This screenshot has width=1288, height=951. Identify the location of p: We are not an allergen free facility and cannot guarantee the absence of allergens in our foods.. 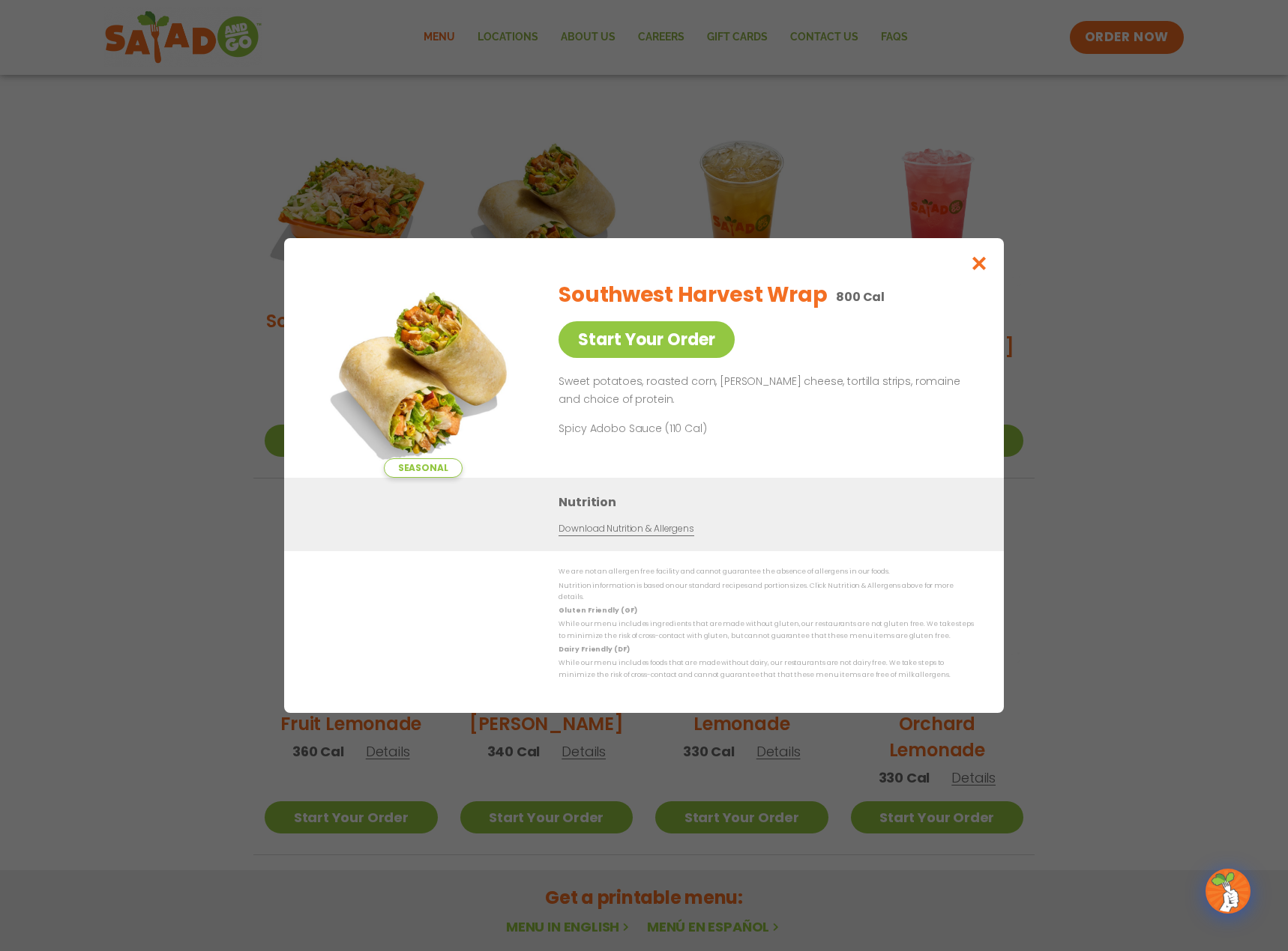
(766, 571).